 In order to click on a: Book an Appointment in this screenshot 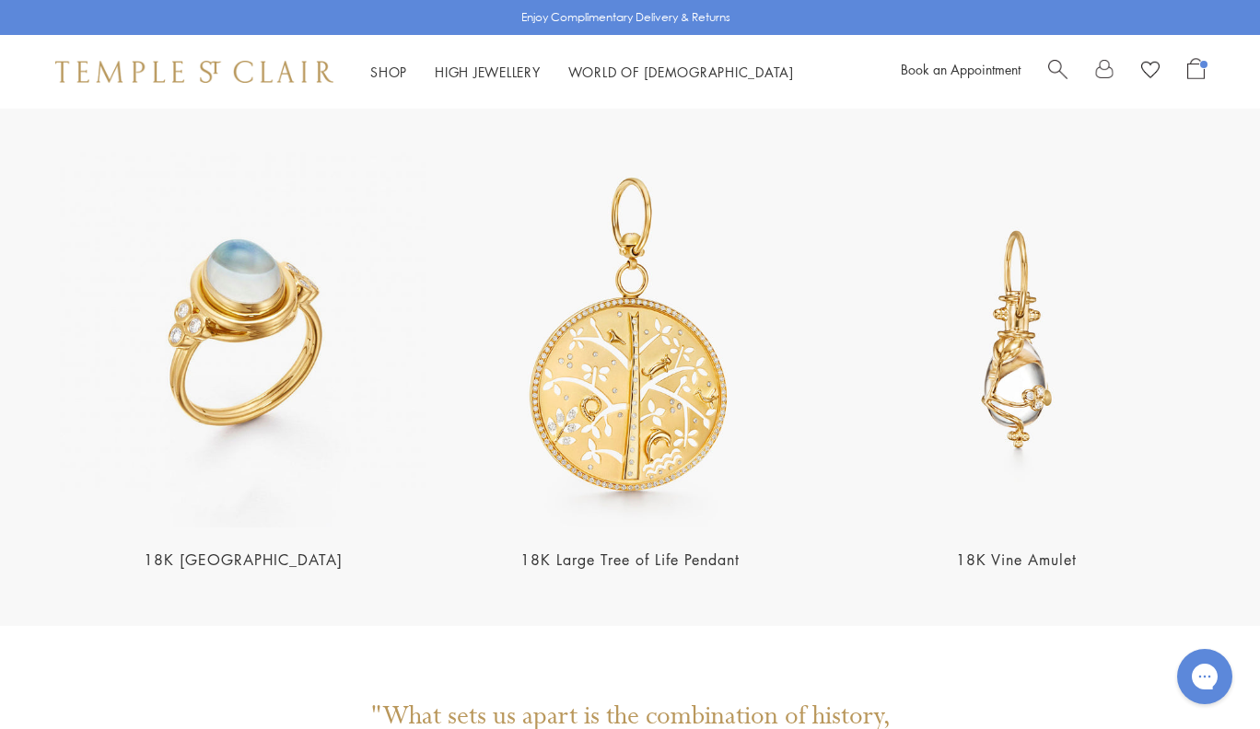, I will do `click(960, 69)`.